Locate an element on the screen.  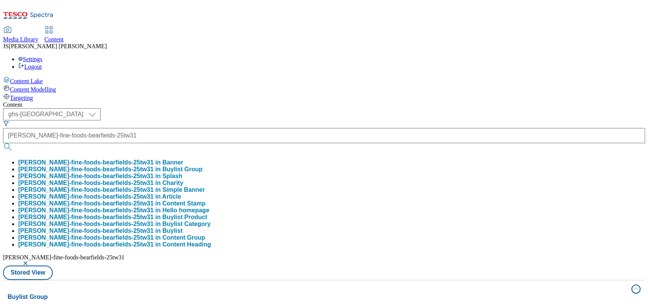
a: Settings is located at coordinates (30, 59).